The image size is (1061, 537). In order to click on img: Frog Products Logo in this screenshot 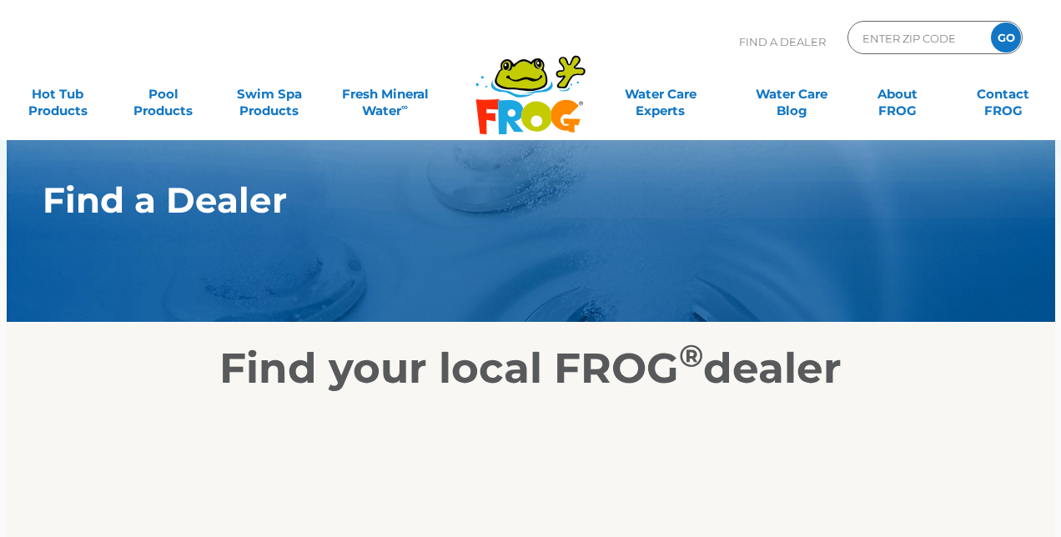, I will do `click(530, 84)`.